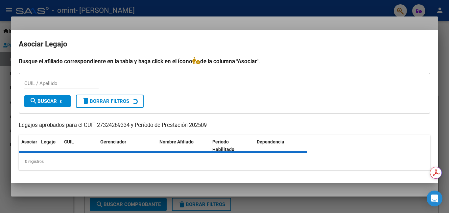 This screenshot has height=213, width=449. I want to click on span: Asociar, so click(29, 141).